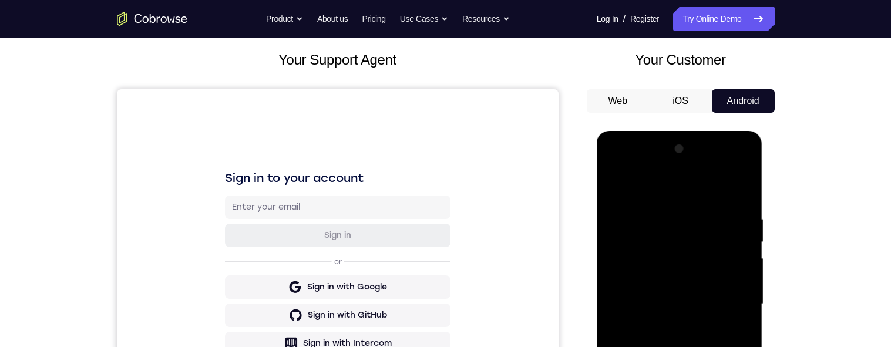 This screenshot has width=891, height=347. What do you see at coordinates (724, 19) in the screenshot?
I see `a: Try Online Demo` at bounding box center [724, 19].